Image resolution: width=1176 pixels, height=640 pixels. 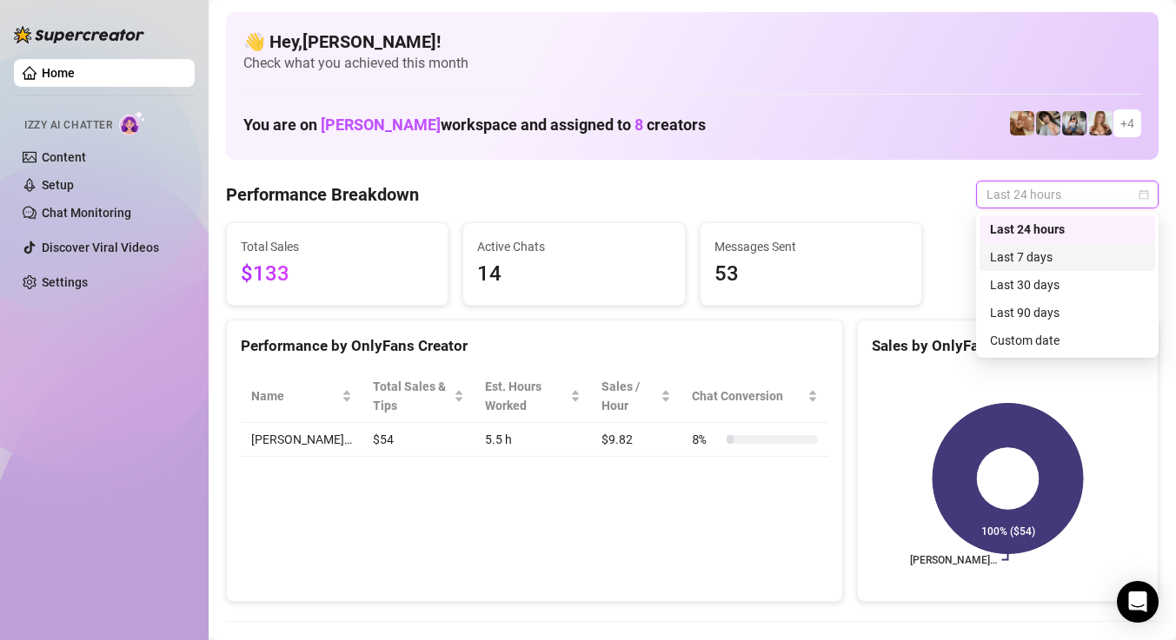 I want to click on div: Last 30 days, so click(x=1067, y=285).